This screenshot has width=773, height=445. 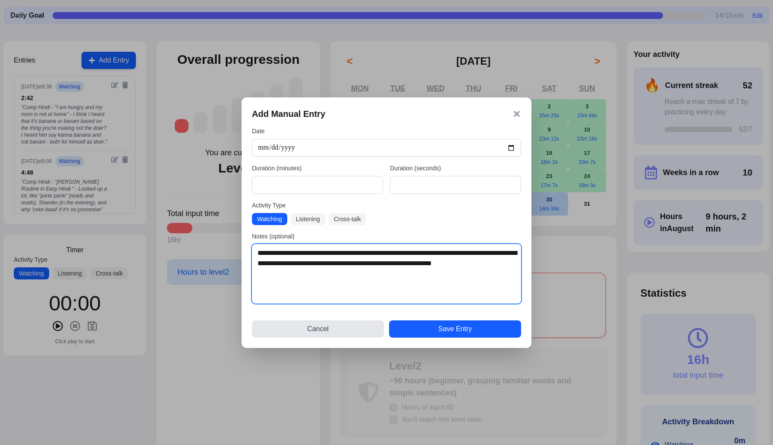 What do you see at coordinates (387, 237) in the screenshot?
I see `label: Notes (optional)` at bounding box center [387, 237].